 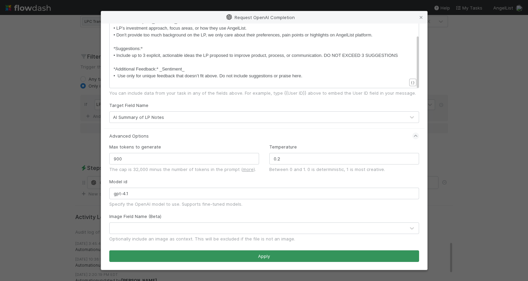 I want to click on label: Model id, so click(x=118, y=182).